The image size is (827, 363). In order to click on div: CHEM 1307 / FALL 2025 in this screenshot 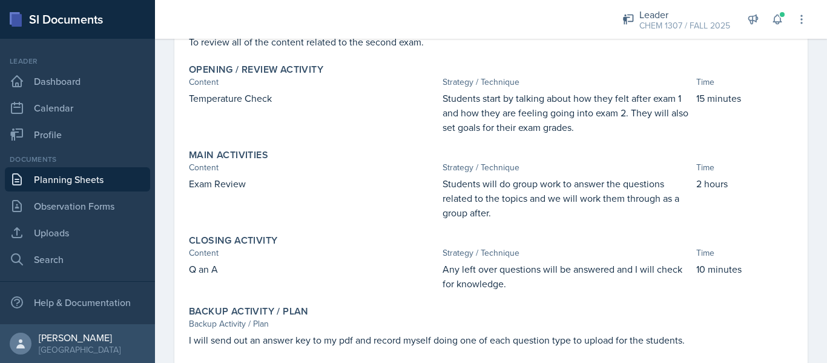, I will do `click(685, 25)`.